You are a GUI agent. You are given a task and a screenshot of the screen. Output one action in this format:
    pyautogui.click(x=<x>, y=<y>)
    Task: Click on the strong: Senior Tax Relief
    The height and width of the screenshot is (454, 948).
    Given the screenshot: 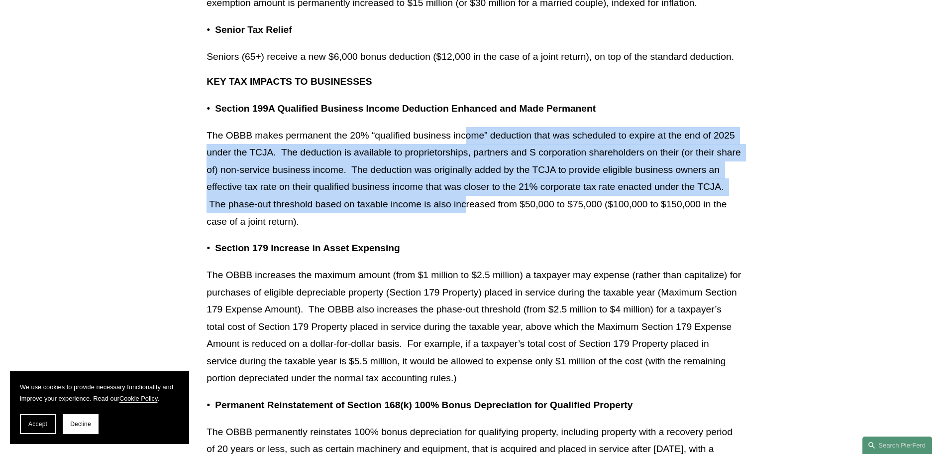 What is the action you would take?
    pyautogui.click(x=253, y=29)
    